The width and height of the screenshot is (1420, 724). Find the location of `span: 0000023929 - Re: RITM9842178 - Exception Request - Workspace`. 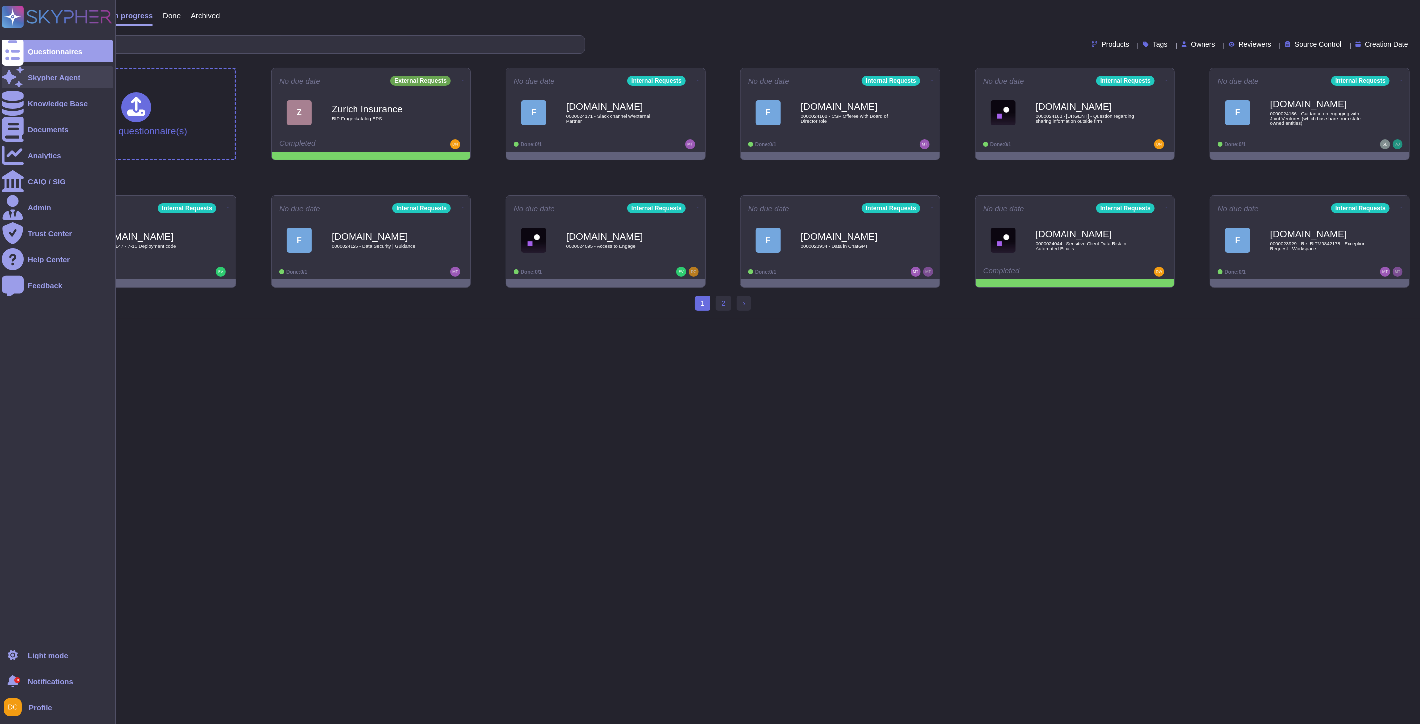

span: 0000023929 - Re: RITM9842178 - Exception Request - Workspace is located at coordinates (1320, 246).